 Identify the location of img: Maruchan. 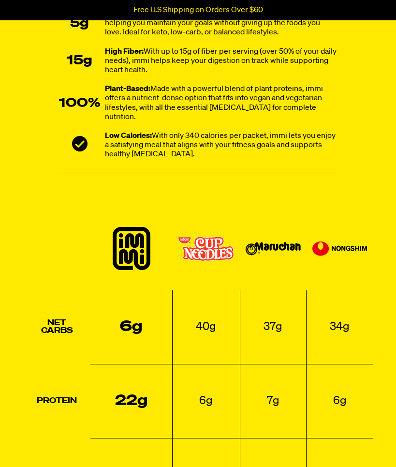
(273, 249).